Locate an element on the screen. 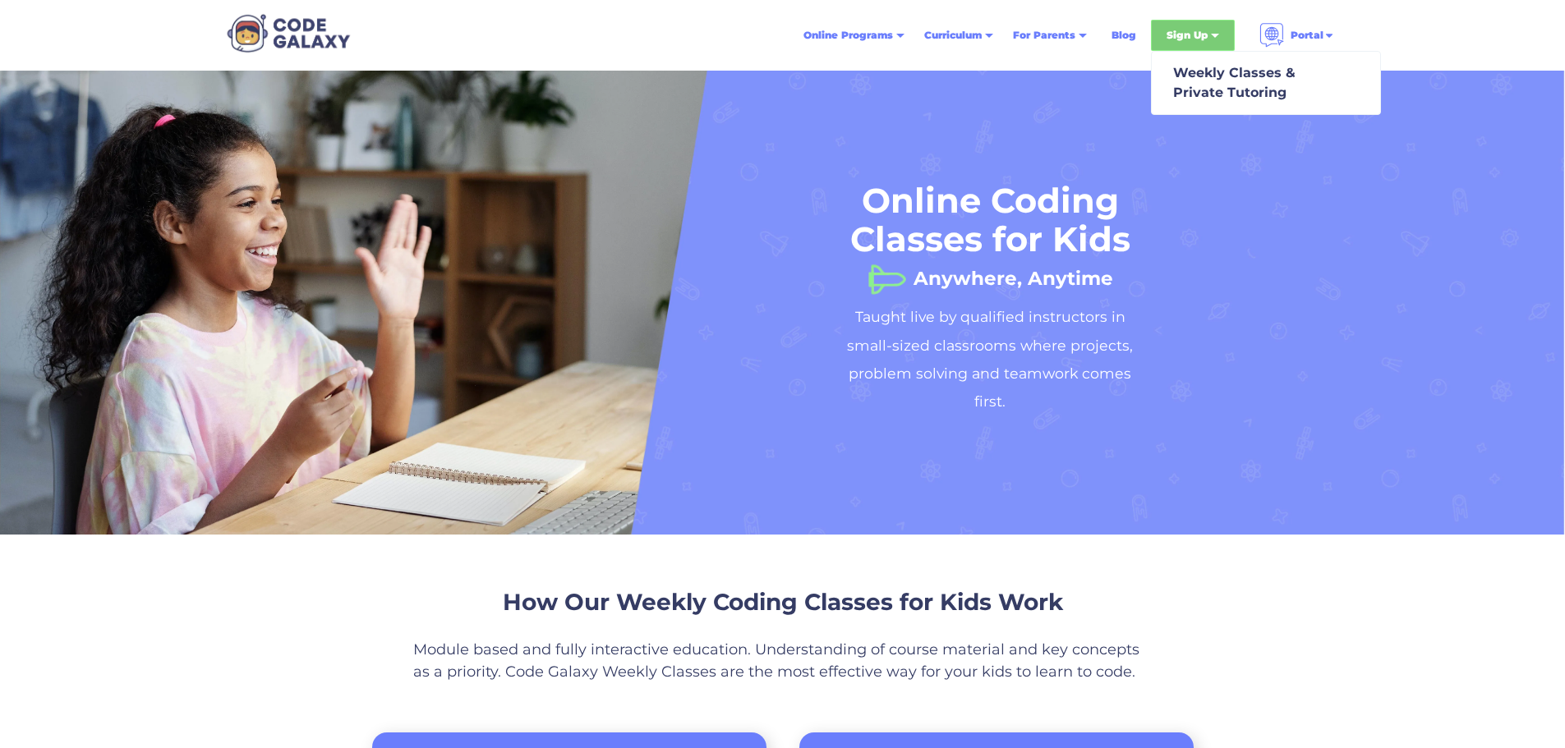  nav: Sign Up is located at coordinates (1266, 83).